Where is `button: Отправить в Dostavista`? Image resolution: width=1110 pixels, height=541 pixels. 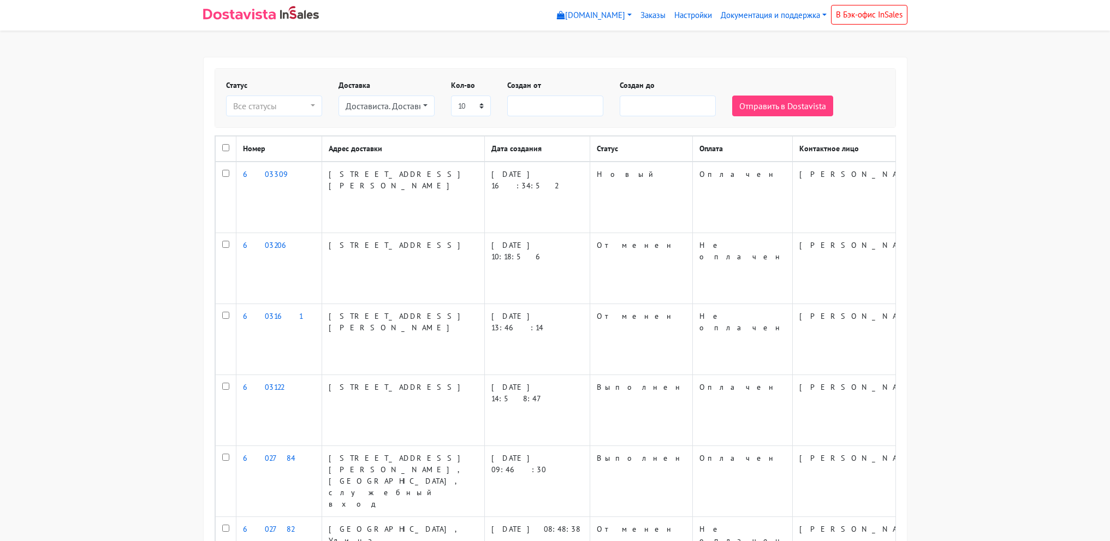 button: Отправить в Dostavista is located at coordinates (782, 106).